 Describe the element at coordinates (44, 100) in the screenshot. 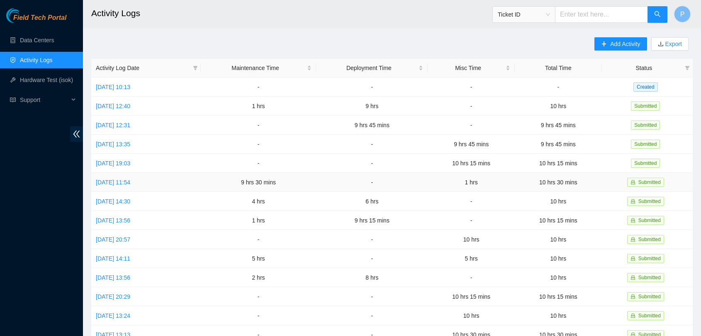

I see `span: Support` at that location.